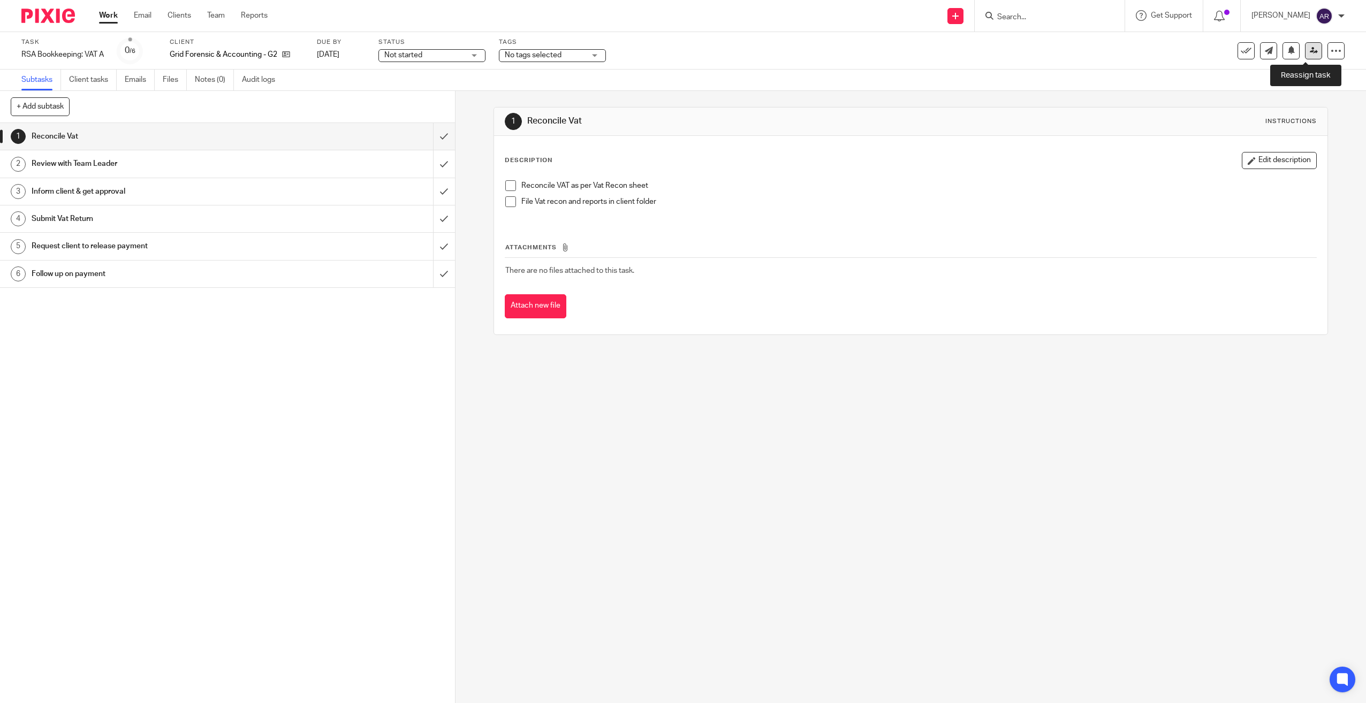 Image resolution: width=1366 pixels, height=703 pixels. Describe the element at coordinates (552, 42) in the screenshot. I see `label: Tags` at that location.